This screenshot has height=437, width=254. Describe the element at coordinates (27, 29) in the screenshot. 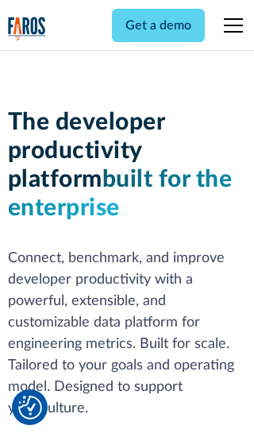

I see `a: home` at that location.